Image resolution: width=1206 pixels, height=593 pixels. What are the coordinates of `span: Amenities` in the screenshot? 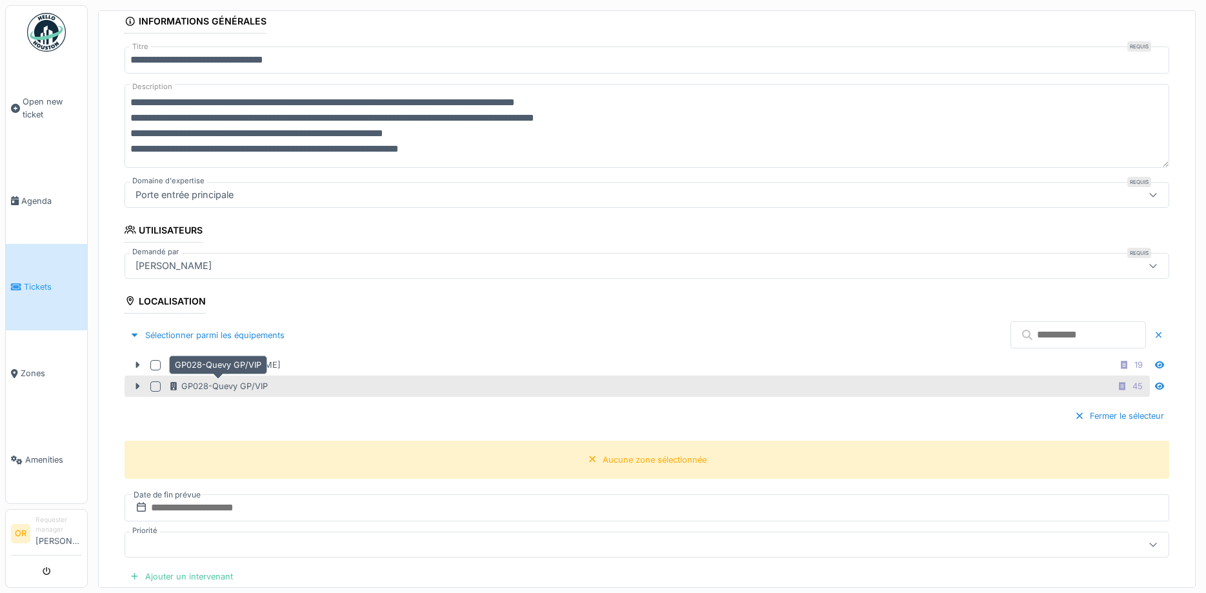 It's located at (54, 460).